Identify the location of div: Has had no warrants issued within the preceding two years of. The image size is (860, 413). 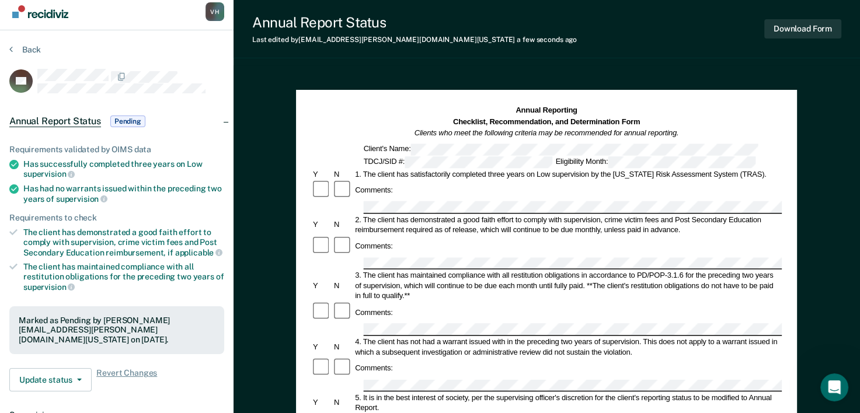
(124, 194).